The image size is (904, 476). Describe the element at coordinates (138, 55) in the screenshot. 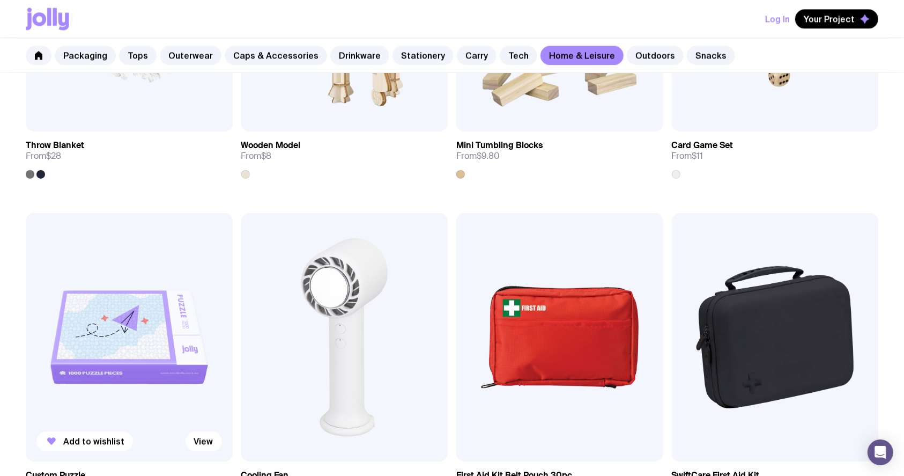

I see `a: Tops` at that location.